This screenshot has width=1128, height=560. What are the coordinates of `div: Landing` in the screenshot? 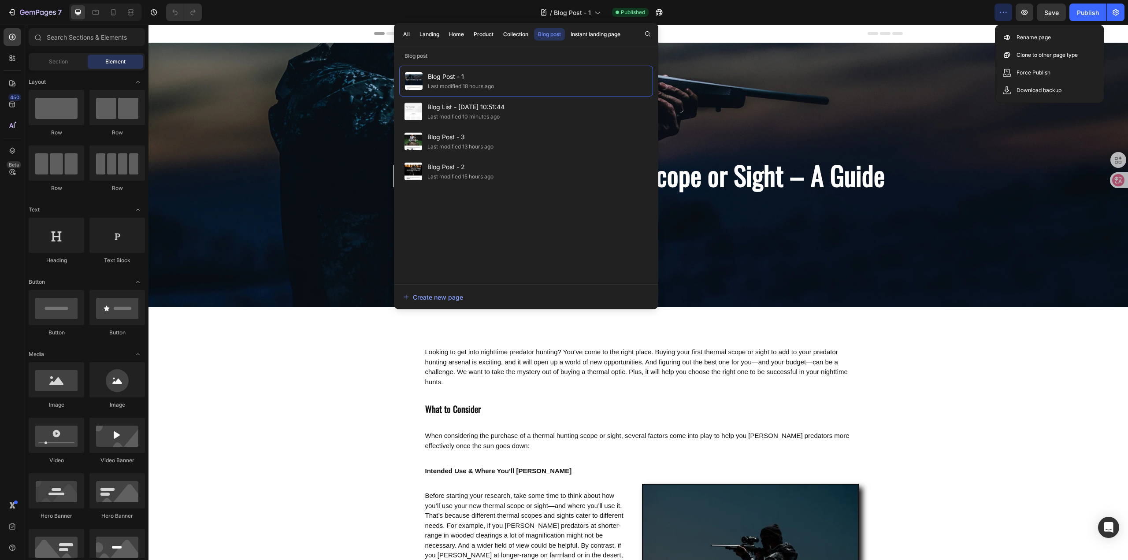 It's located at (429, 34).